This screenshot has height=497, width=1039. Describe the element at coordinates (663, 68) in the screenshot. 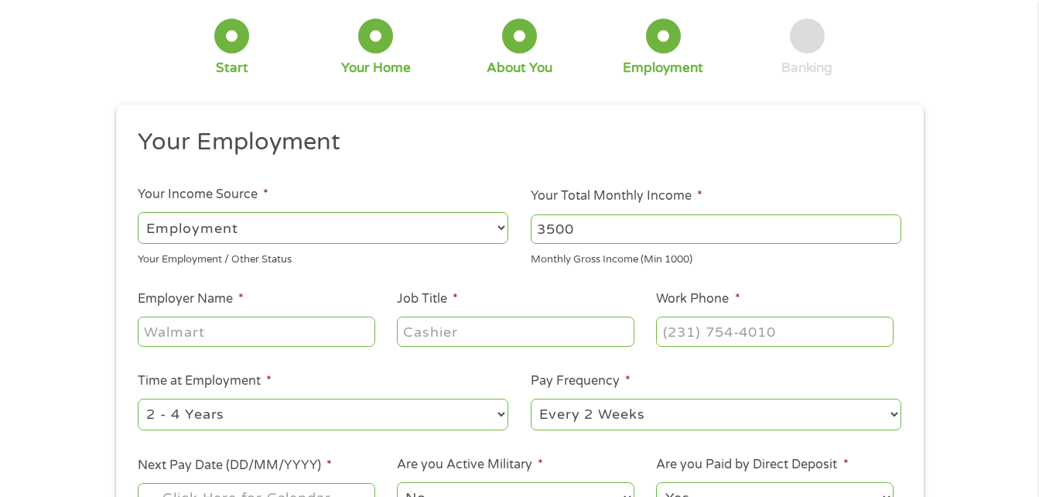

I see `div: Employment` at that location.